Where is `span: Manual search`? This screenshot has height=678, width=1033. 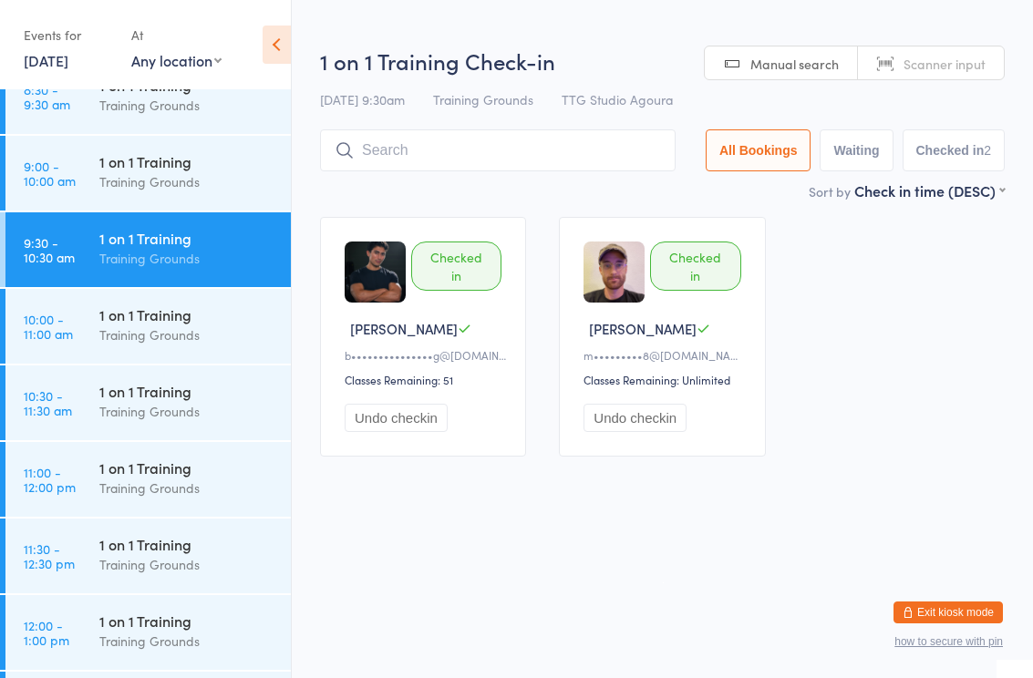 span: Manual search is located at coordinates (794, 64).